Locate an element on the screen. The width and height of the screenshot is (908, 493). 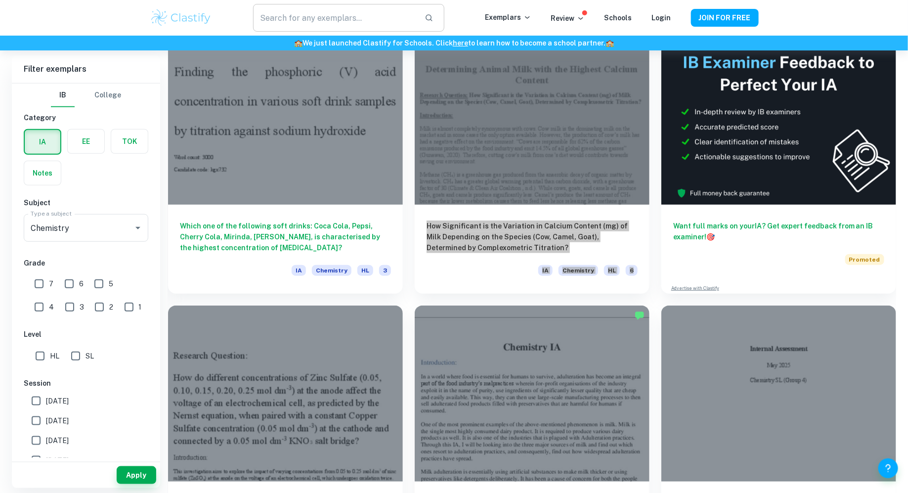
h6: Grade is located at coordinates (86, 263).